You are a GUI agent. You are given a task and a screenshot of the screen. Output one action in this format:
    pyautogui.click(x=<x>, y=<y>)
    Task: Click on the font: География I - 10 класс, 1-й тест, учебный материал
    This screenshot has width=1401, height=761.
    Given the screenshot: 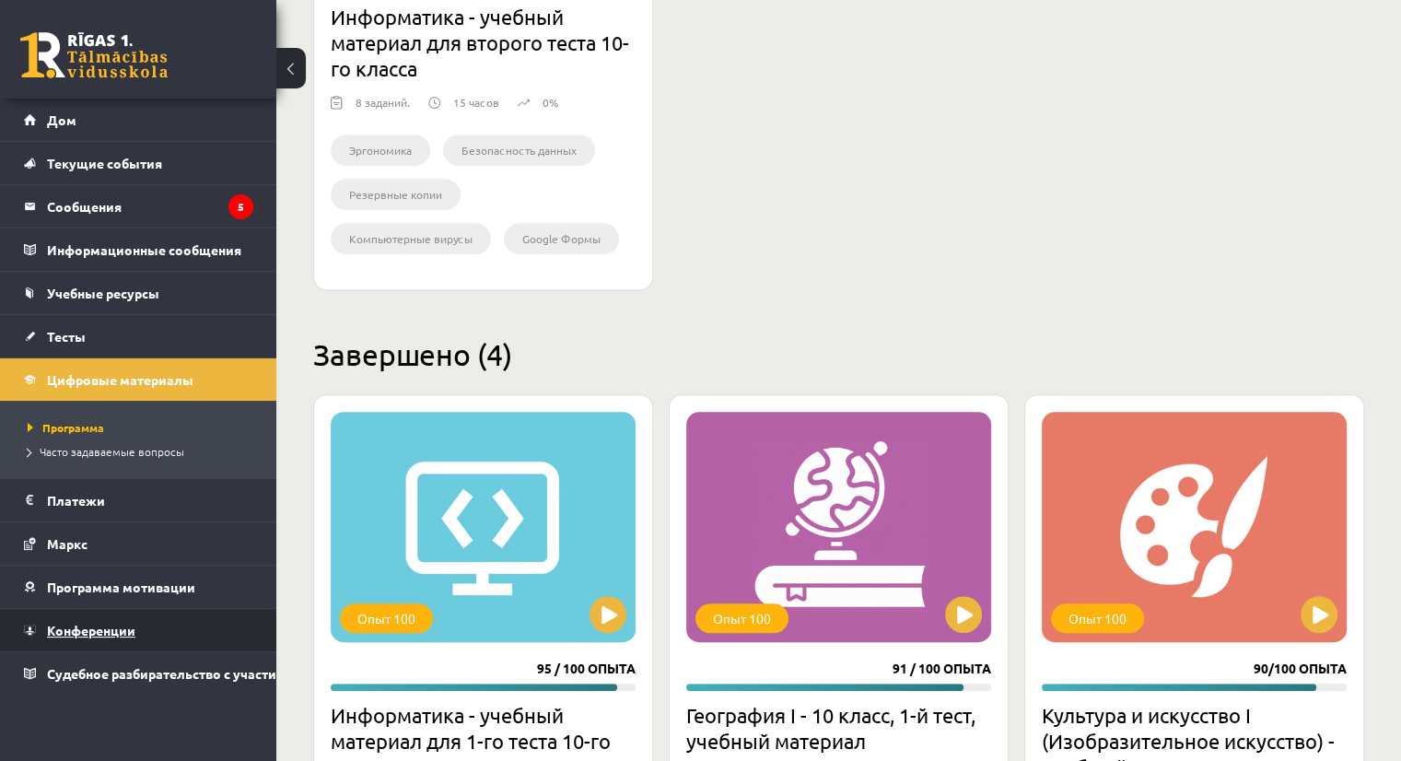 What is the action you would take?
    pyautogui.click(x=831, y=728)
    